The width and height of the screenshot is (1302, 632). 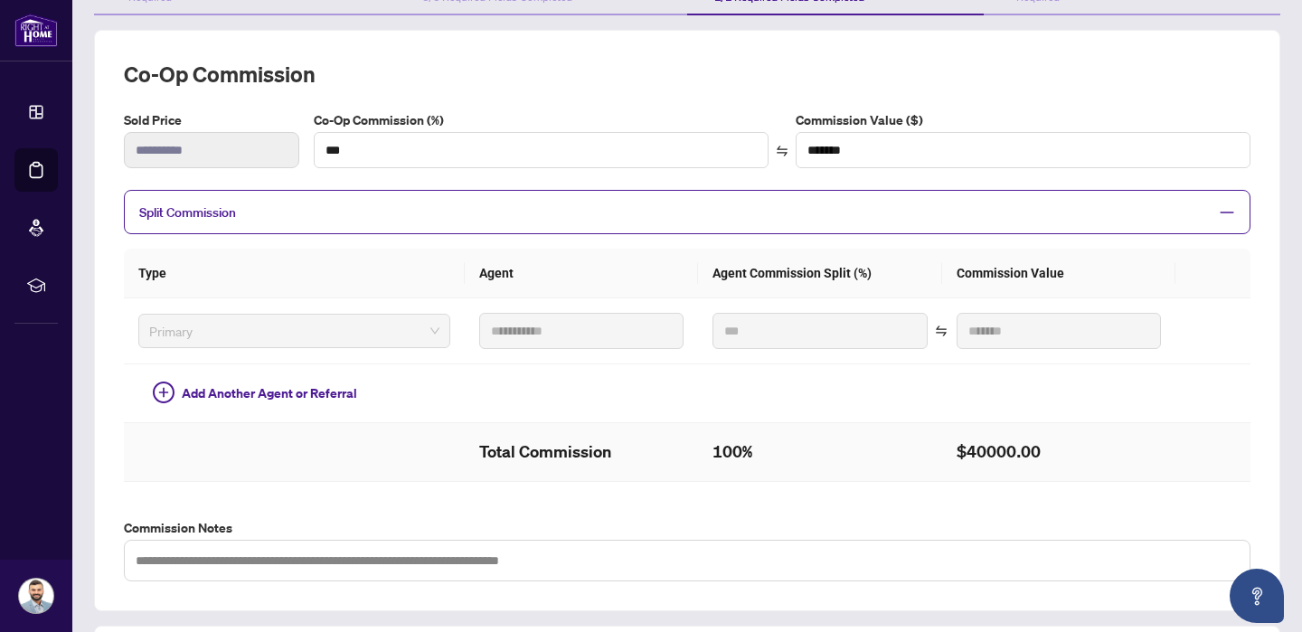 What do you see at coordinates (581, 452) in the screenshot?
I see `h2: Total Commission` at bounding box center [581, 452].